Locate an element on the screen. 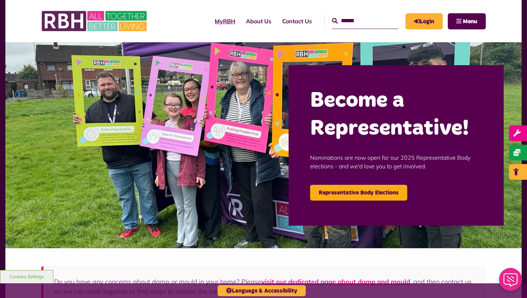 The width and height of the screenshot is (527, 298). img: RBH is located at coordinates (95, 21).